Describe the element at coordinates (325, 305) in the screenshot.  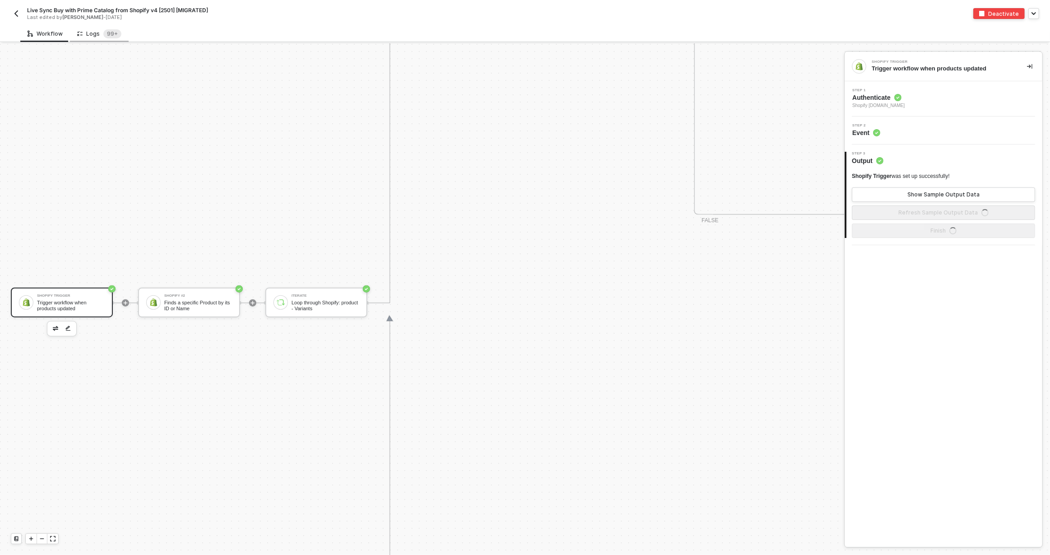
I see `div: Loop through Shopify: product - Variants` at that location.